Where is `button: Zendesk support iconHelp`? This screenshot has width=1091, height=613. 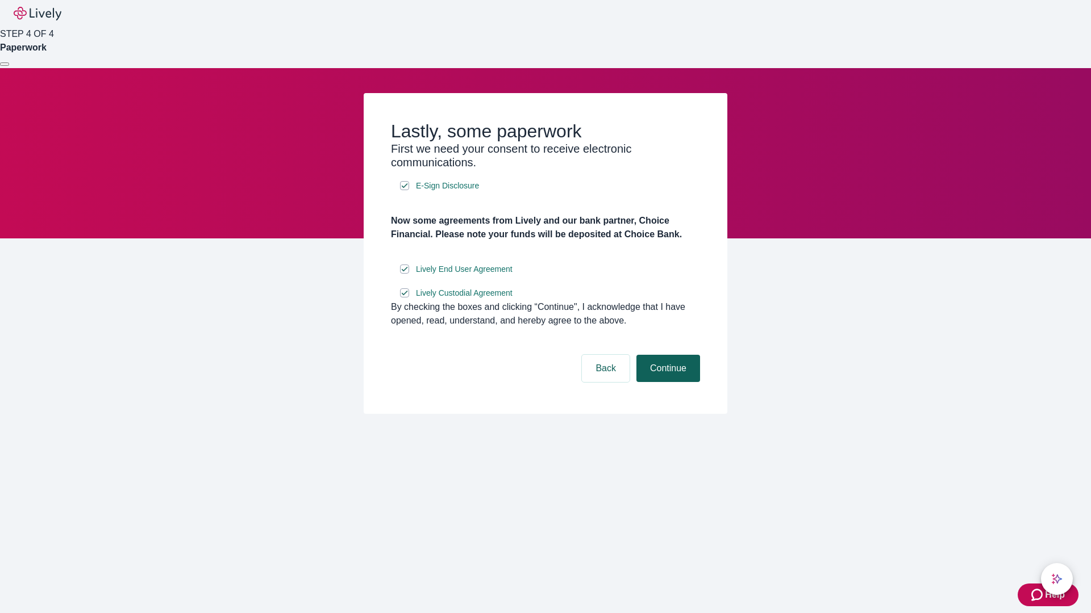
button: Zendesk support iconHelp is located at coordinates (1047, 595).